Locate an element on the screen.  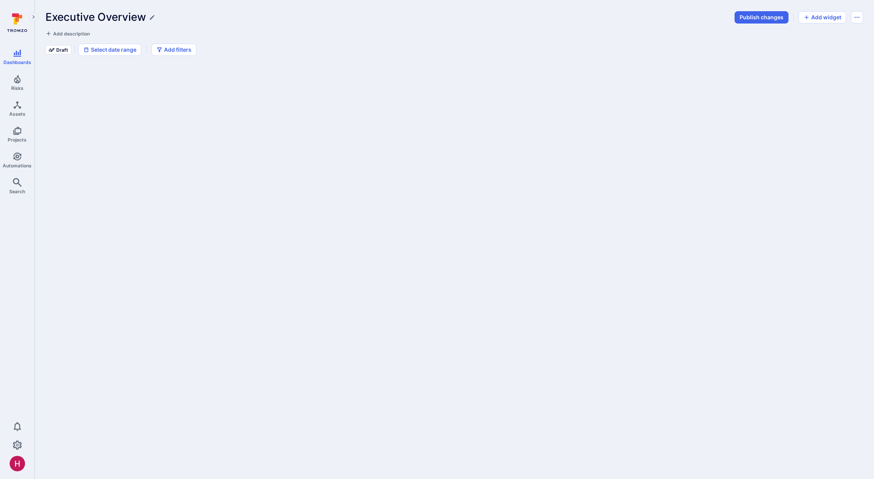
button: Add filters is located at coordinates (174, 50).